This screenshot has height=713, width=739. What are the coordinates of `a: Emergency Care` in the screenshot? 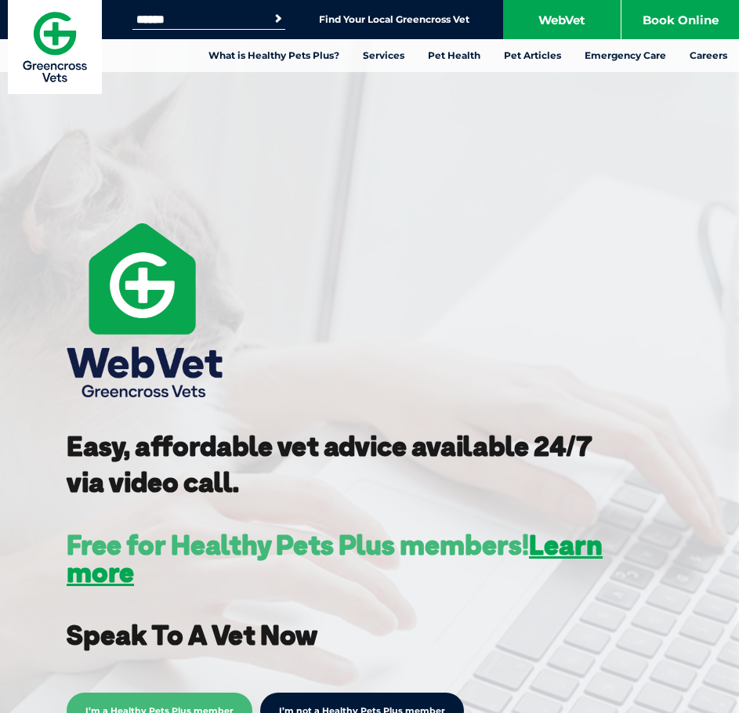 It's located at (626, 56).